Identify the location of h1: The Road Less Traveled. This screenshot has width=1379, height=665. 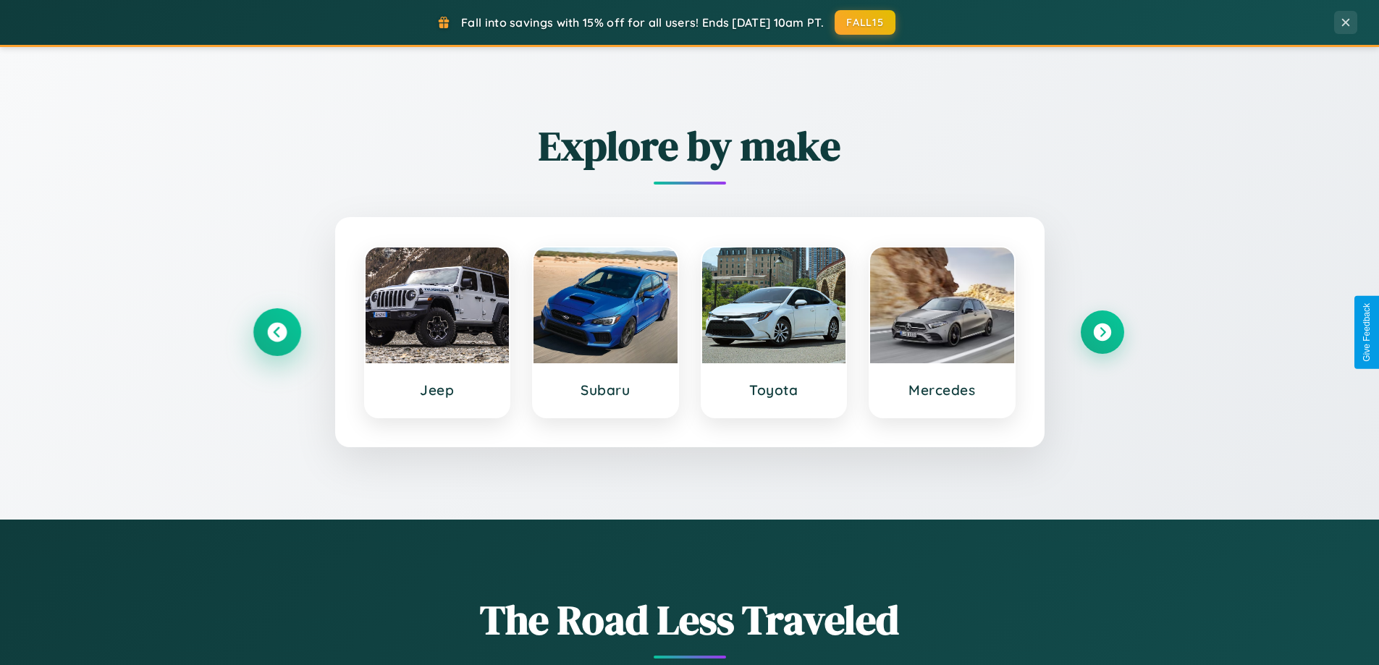
(690, 620).